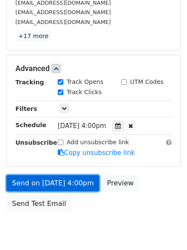 This screenshot has width=187, height=250. What do you see at coordinates (31, 125) in the screenshot?
I see `strong: Schedule` at bounding box center [31, 125].